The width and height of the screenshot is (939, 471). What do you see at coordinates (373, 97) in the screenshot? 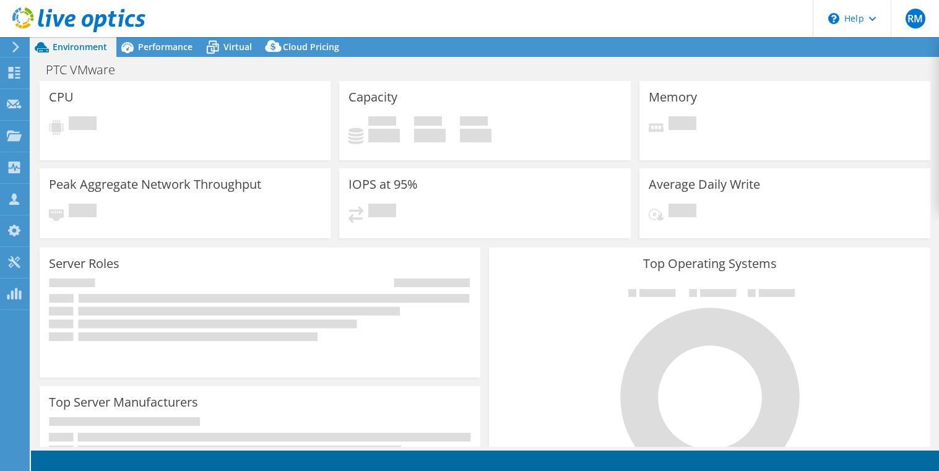
I see `h3: Capacity` at bounding box center [373, 97].